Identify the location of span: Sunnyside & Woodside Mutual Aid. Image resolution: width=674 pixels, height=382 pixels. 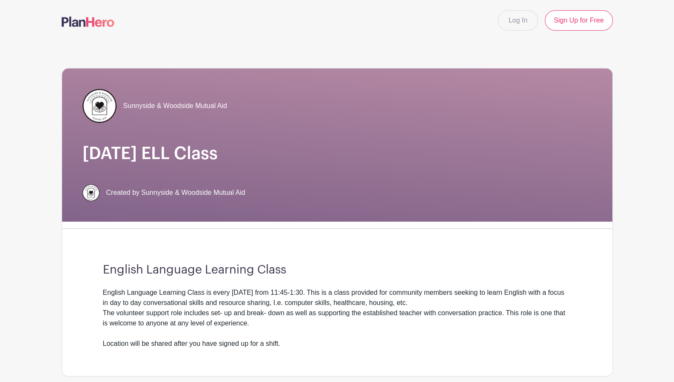
(175, 106).